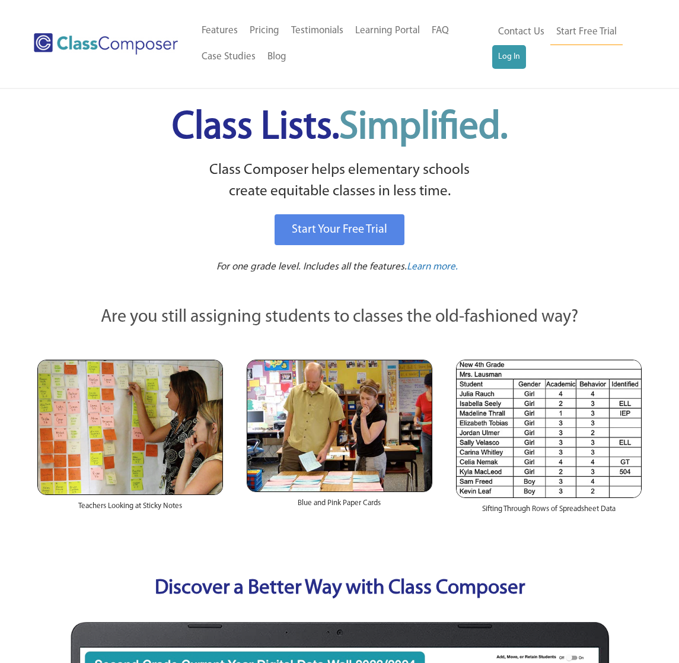 The image size is (679, 663). Describe the element at coordinates (549, 428) in the screenshot. I see `img: Spreadsheets` at that location.